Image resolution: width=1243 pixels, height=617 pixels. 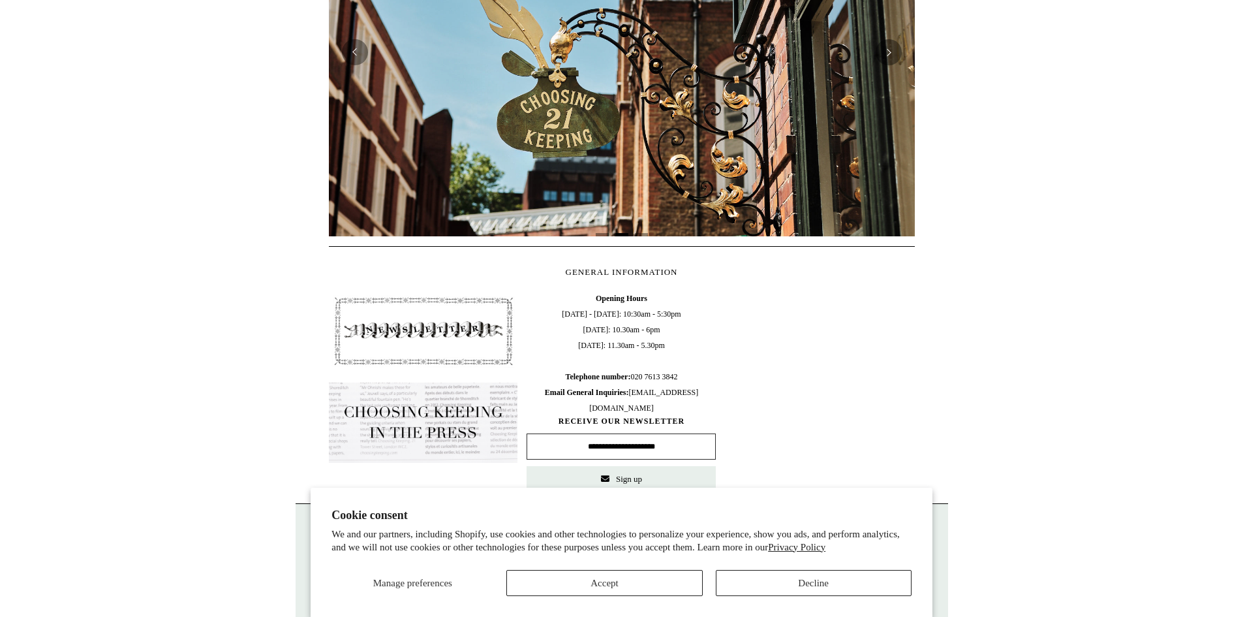 What do you see at coordinates (587, 392) in the screenshot?
I see `b: Email General Inquiries:` at bounding box center [587, 392].